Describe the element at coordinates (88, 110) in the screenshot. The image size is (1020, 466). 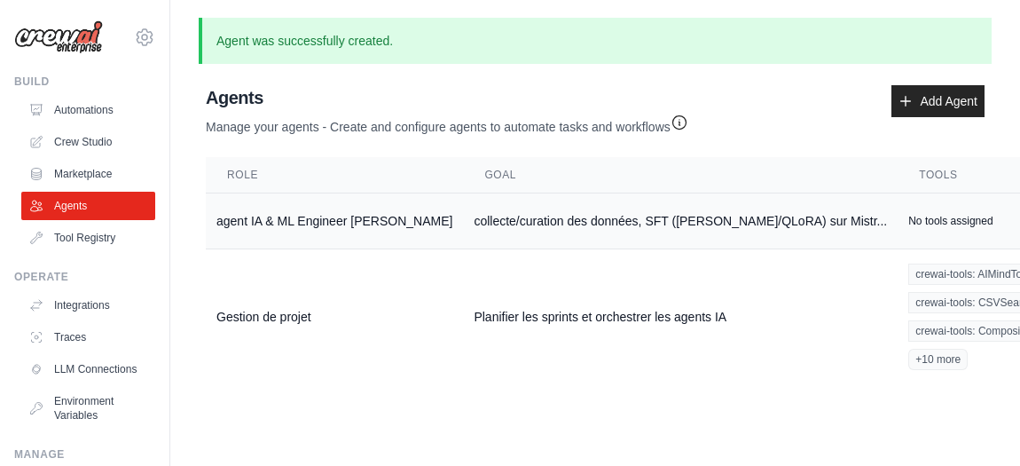
I see `a: Automations` at that location.